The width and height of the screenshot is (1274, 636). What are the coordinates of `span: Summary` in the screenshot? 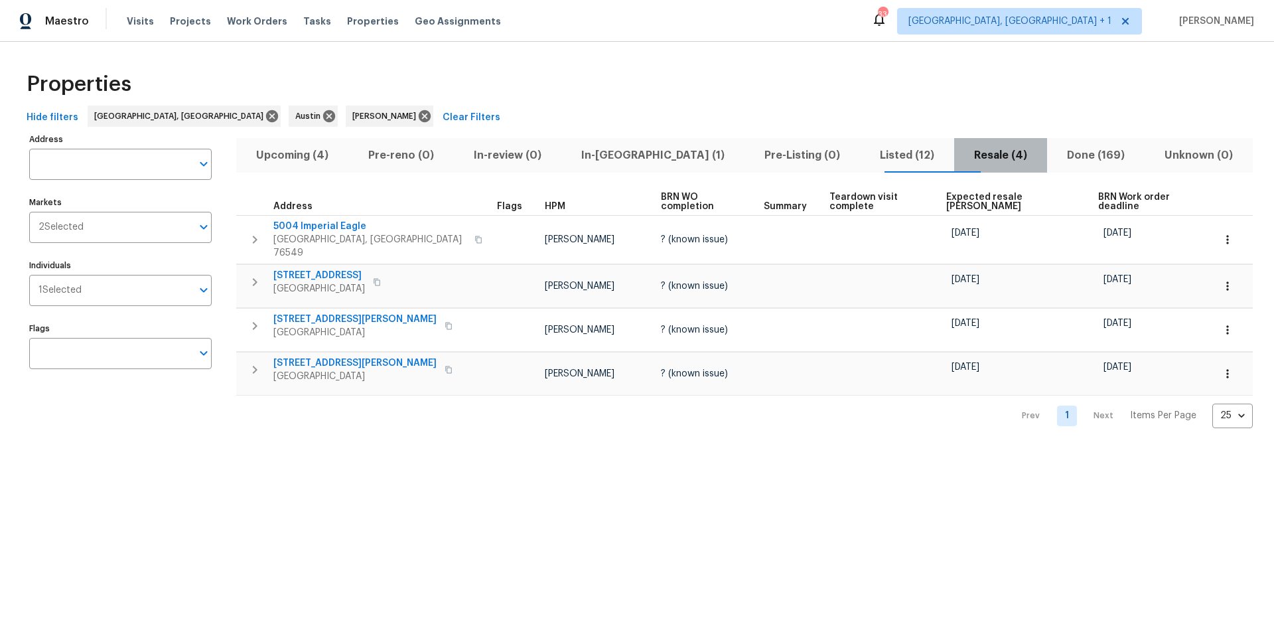 It's located at (785, 206).